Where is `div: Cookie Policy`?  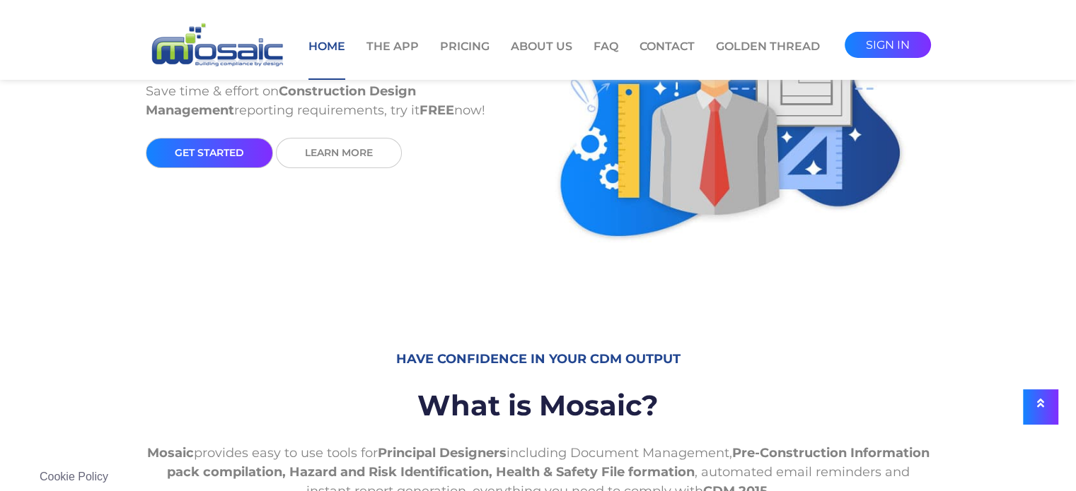 div: Cookie Policy is located at coordinates (74, 477).